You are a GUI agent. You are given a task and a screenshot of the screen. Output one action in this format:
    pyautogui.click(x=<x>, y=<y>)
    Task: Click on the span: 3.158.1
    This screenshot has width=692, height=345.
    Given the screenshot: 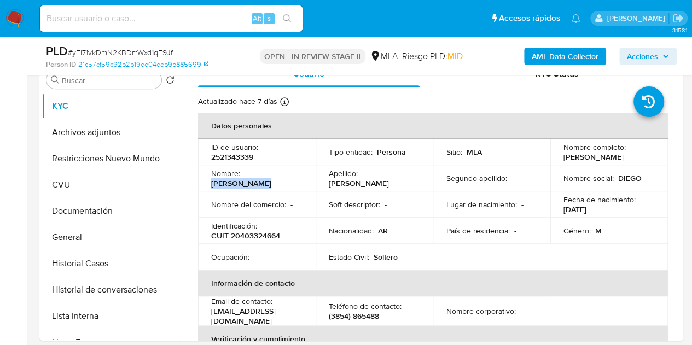 What is the action you would take?
    pyautogui.click(x=679, y=30)
    